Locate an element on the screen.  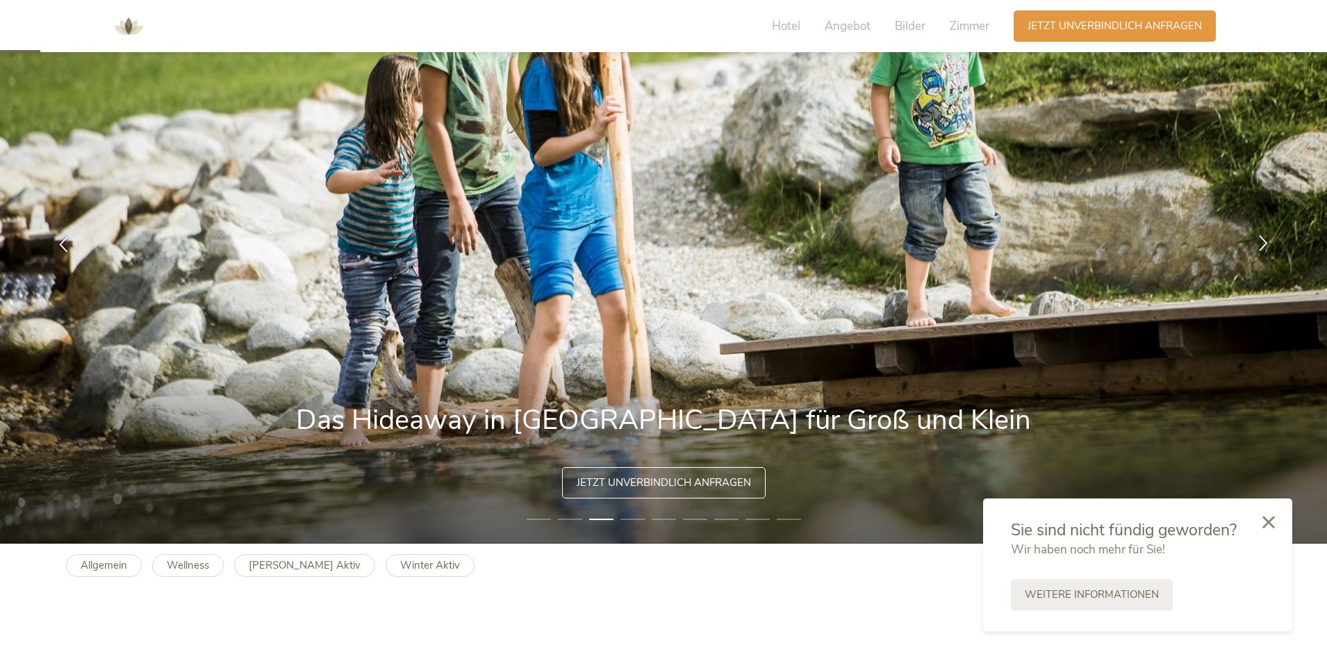
span: Bilder is located at coordinates (910, 26).